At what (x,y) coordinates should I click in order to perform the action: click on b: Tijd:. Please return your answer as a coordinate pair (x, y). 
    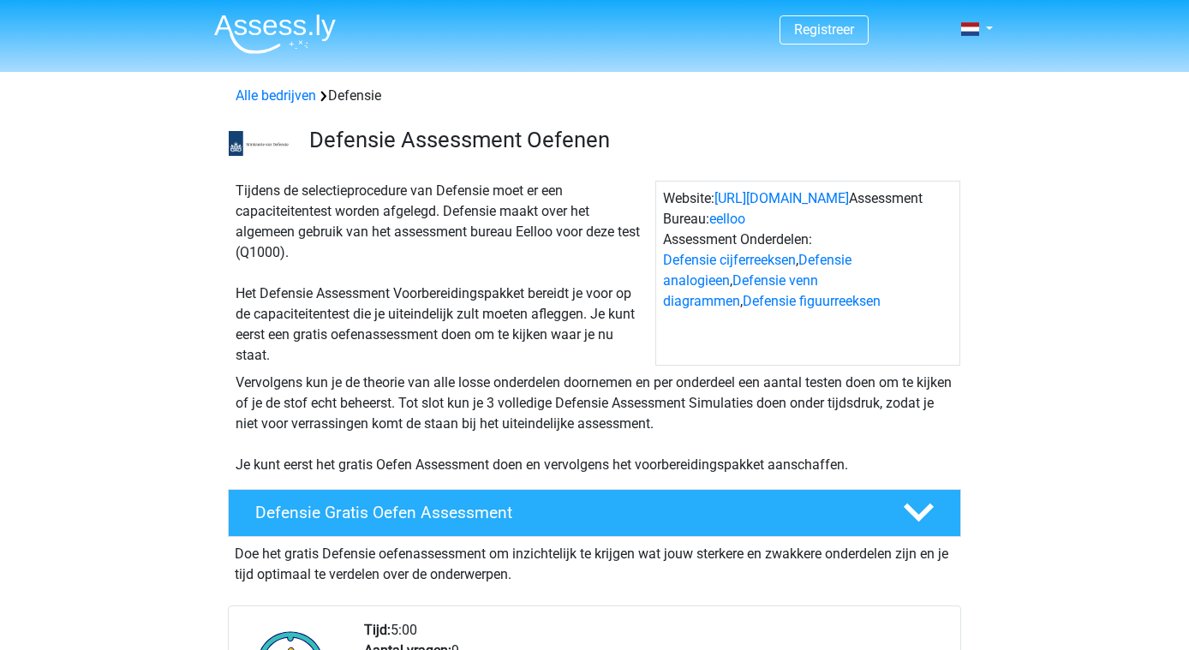
    Looking at the image, I should click on (377, 629).